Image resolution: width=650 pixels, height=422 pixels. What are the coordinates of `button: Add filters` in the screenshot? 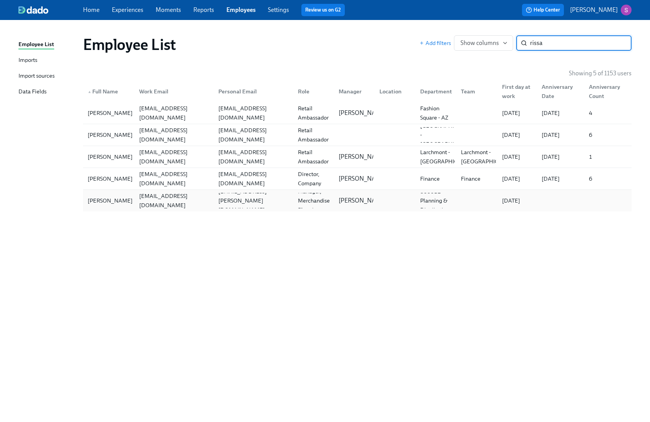 It's located at (435, 43).